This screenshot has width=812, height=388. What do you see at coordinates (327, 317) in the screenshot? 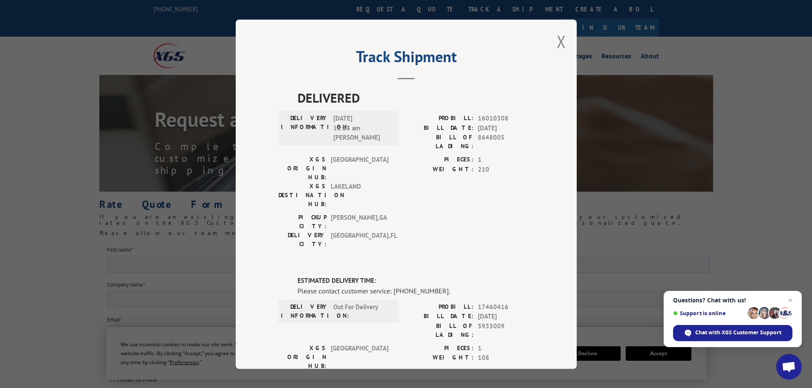
I see `span: Destination Zip Code` at bounding box center [327, 317].